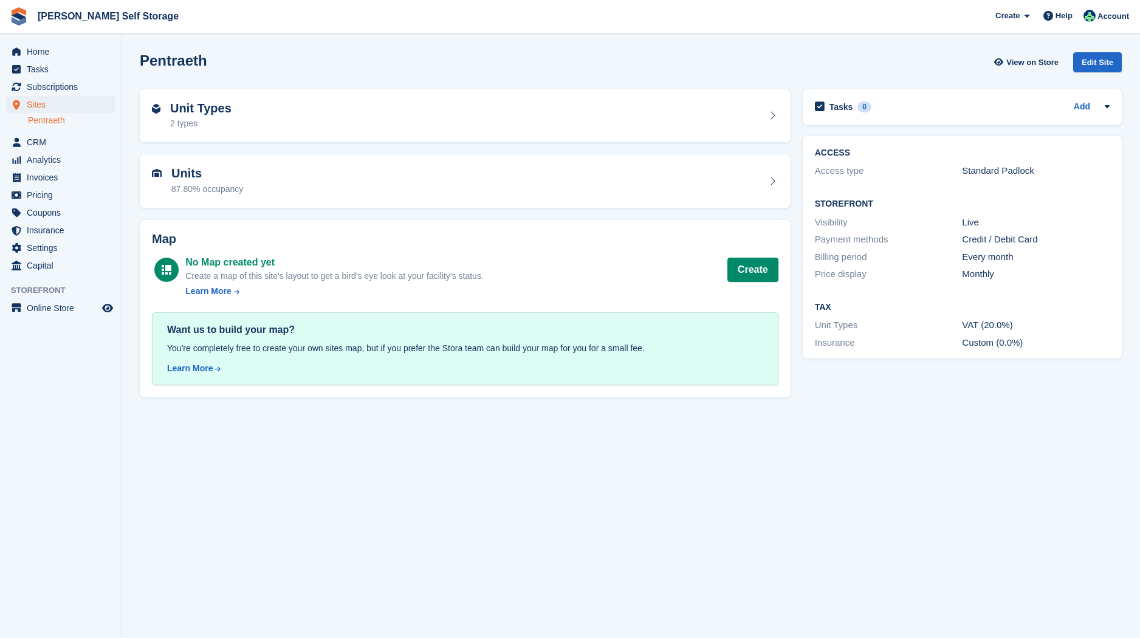 Image resolution: width=1140 pixels, height=638 pixels. I want to click on span: Storefront, so click(66, 291).